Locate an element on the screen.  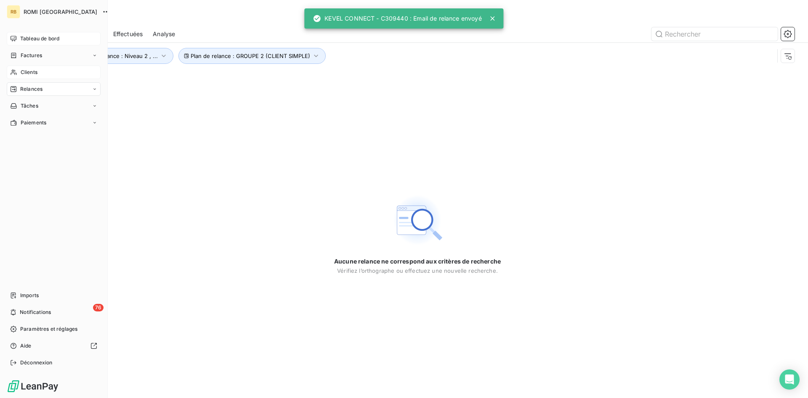
img: Logo LeanPay is located at coordinates (33, 387).